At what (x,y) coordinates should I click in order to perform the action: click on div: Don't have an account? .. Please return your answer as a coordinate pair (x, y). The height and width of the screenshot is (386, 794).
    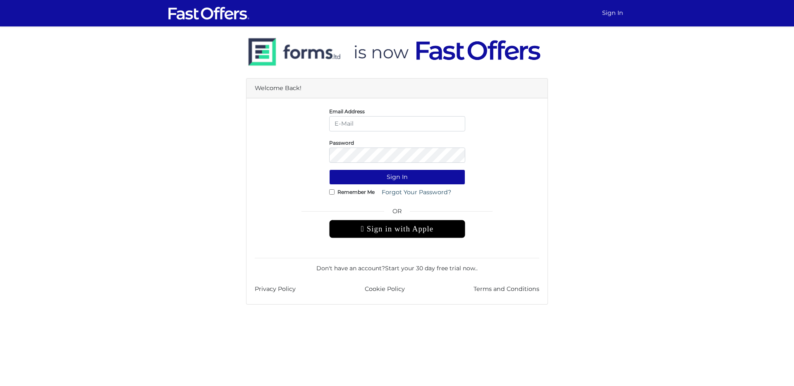
    Looking at the image, I should click on (397, 265).